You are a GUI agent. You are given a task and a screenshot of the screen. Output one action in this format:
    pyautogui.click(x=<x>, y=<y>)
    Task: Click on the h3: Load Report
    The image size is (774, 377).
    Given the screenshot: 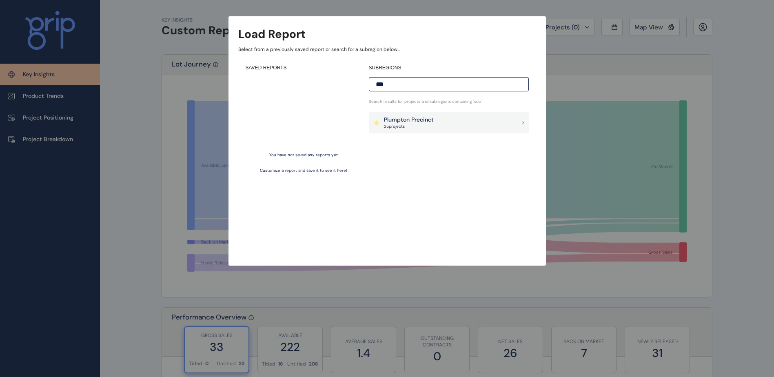 What is the action you would take?
    pyautogui.click(x=272, y=34)
    